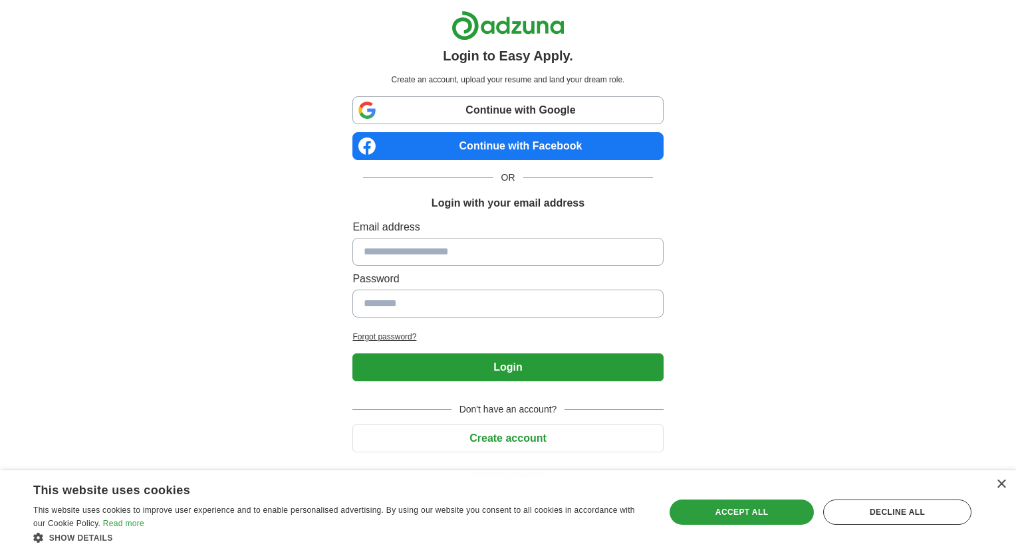  Describe the element at coordinates (508, 178) in the screenshot. I see `span: OR` at that location.